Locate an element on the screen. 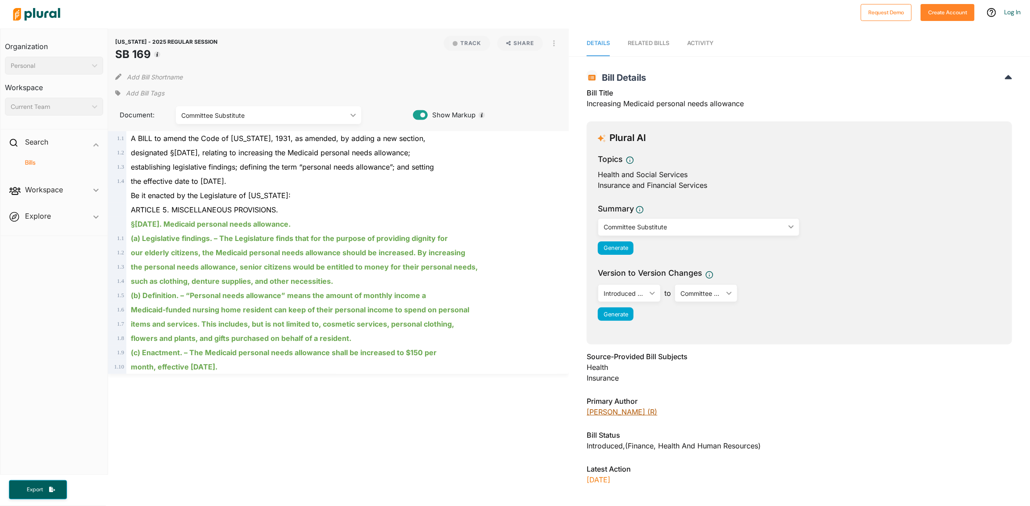  div: Introduced Version is located at coordinates (625, 293).